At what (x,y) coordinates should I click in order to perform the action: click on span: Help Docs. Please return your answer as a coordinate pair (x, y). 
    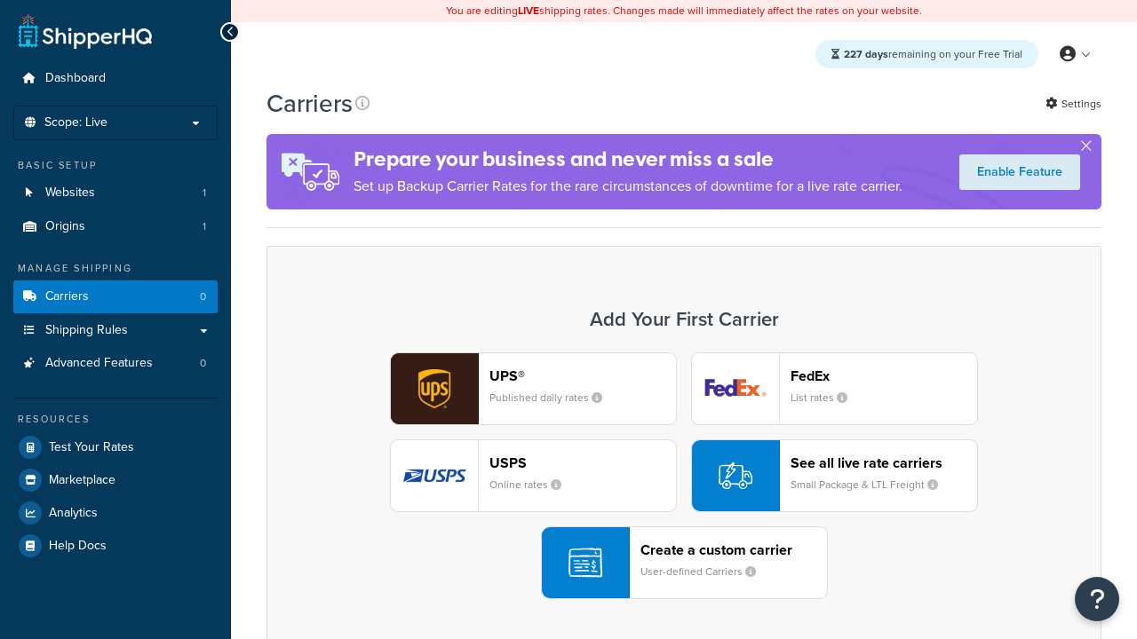
    Looking at the image, I should click on (77, 546).